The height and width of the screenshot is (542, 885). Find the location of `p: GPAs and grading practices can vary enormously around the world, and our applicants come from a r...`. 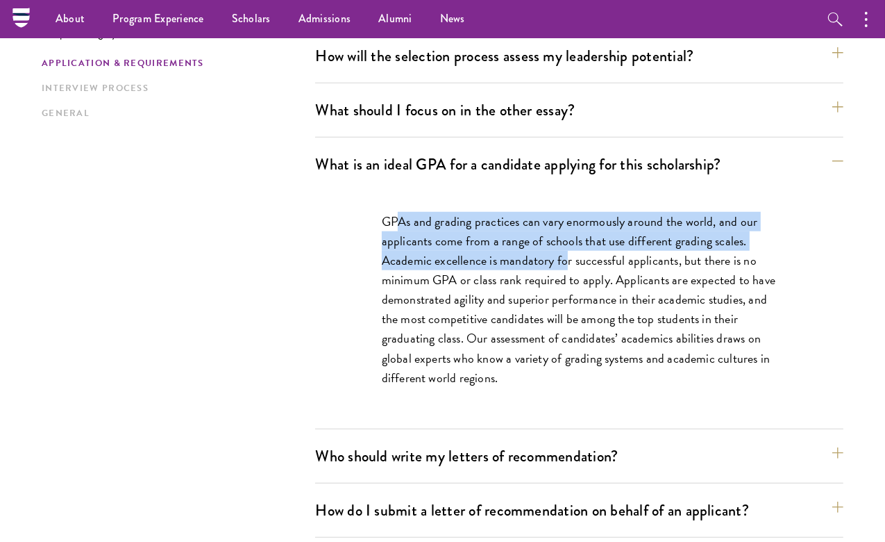

p: GPAs and grading practices can vary enormously around the world, and our applicants come from a r... is located at coordinates (580, 299).